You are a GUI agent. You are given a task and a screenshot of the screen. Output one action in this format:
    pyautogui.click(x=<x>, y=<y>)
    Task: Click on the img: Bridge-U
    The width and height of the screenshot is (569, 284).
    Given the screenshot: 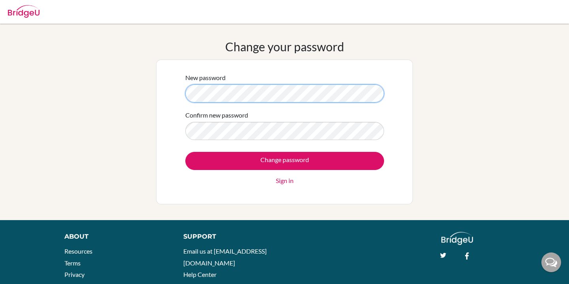 What is the action you would take?
    pyautogui.click(x=24, y=11)
    